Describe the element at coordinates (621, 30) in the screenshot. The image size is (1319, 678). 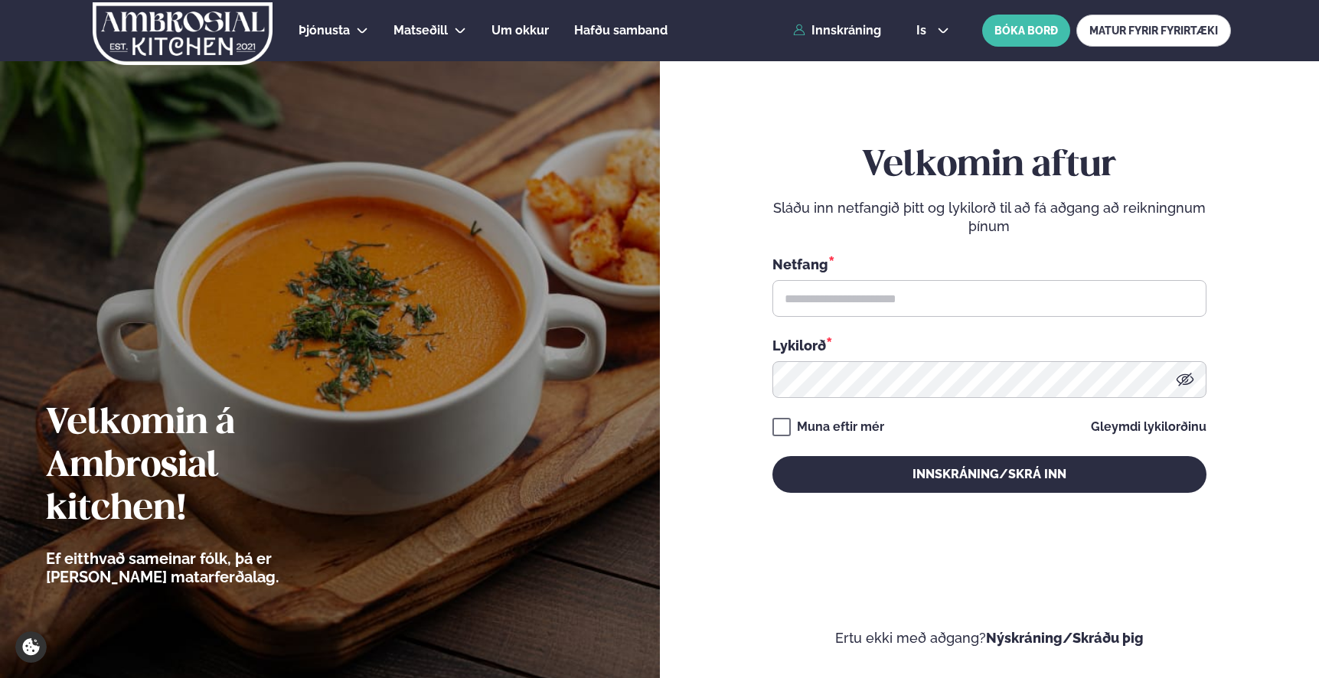
I see `span: Hafðu samband` at that location.